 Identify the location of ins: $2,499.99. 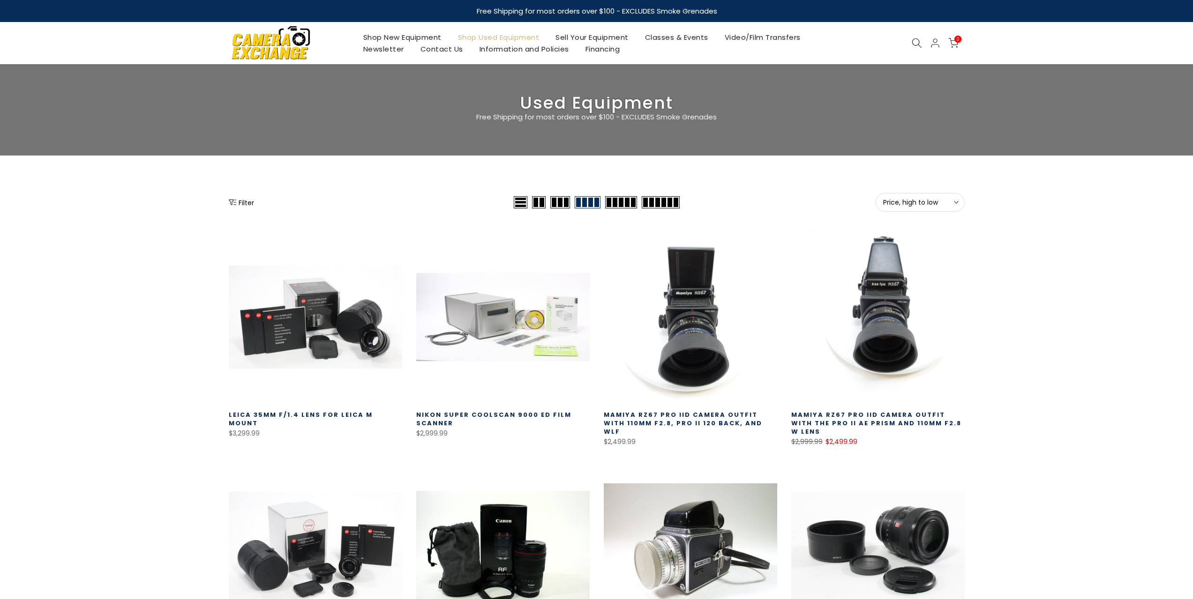
(841, 442).